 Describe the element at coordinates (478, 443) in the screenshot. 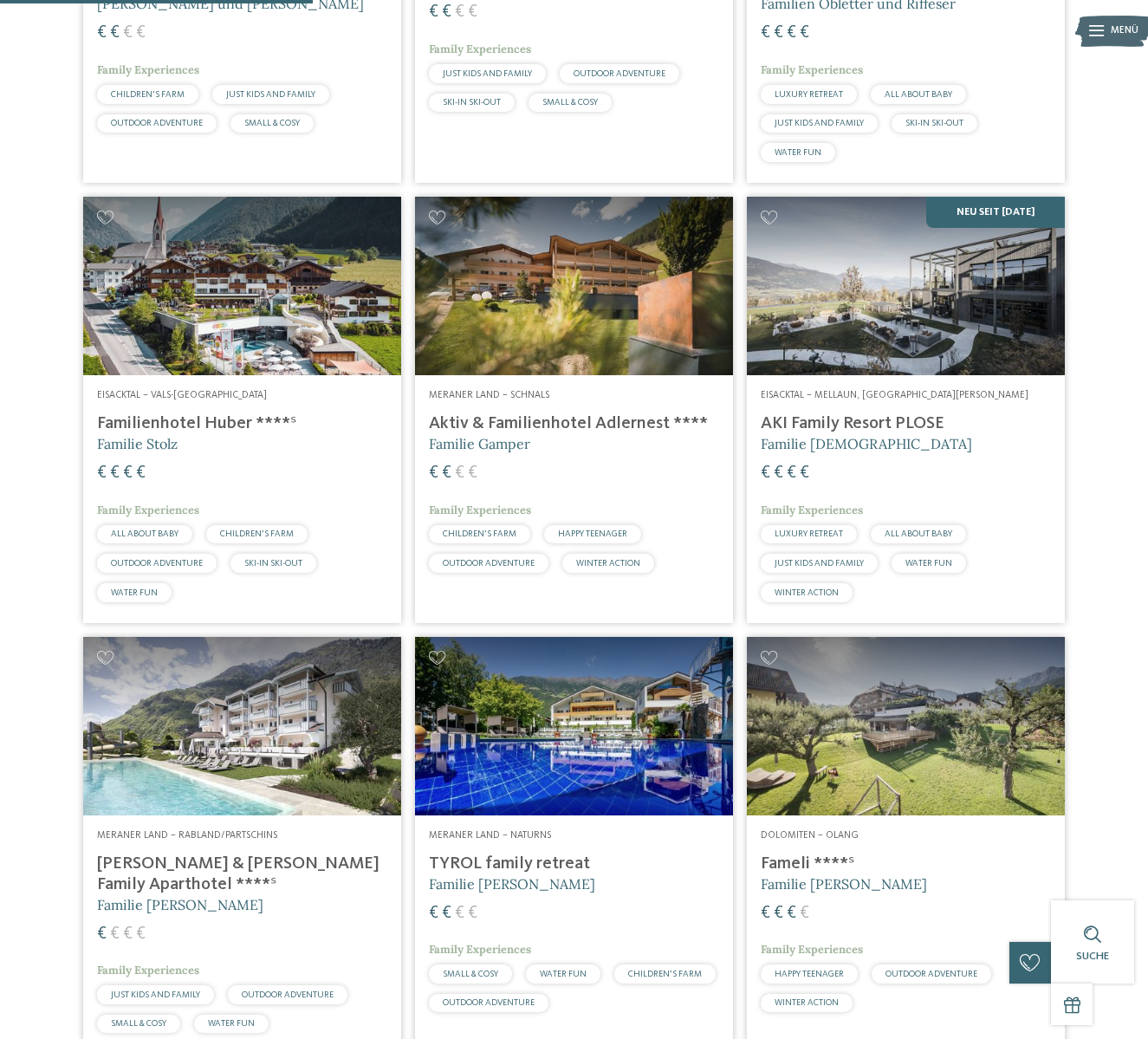

I see `span: Familie Gamper` at that location.